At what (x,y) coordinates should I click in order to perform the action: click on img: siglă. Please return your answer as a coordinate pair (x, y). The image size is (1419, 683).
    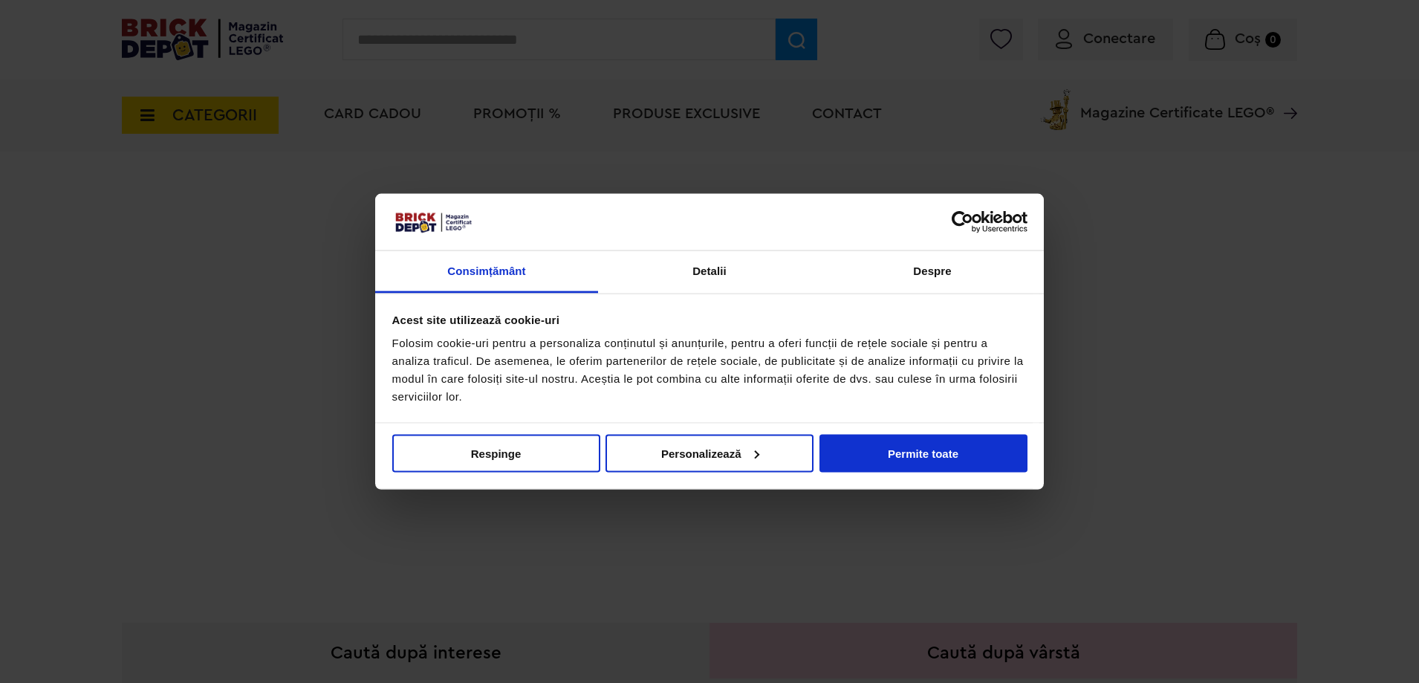
    Looking at the image, I should click on (433, 222).